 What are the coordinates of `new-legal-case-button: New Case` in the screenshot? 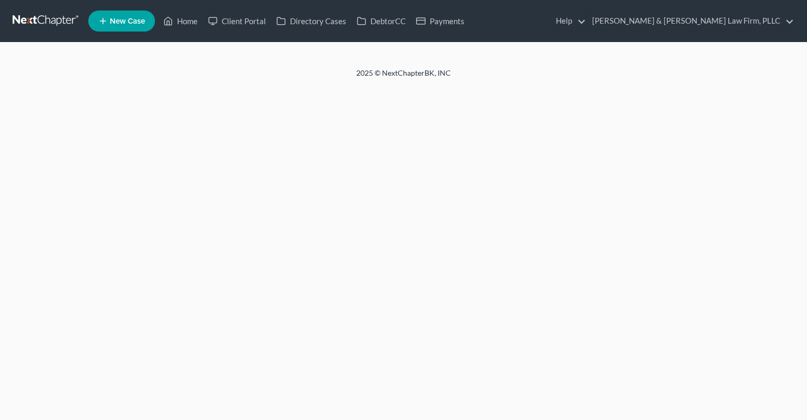 It's located at (121, 21).